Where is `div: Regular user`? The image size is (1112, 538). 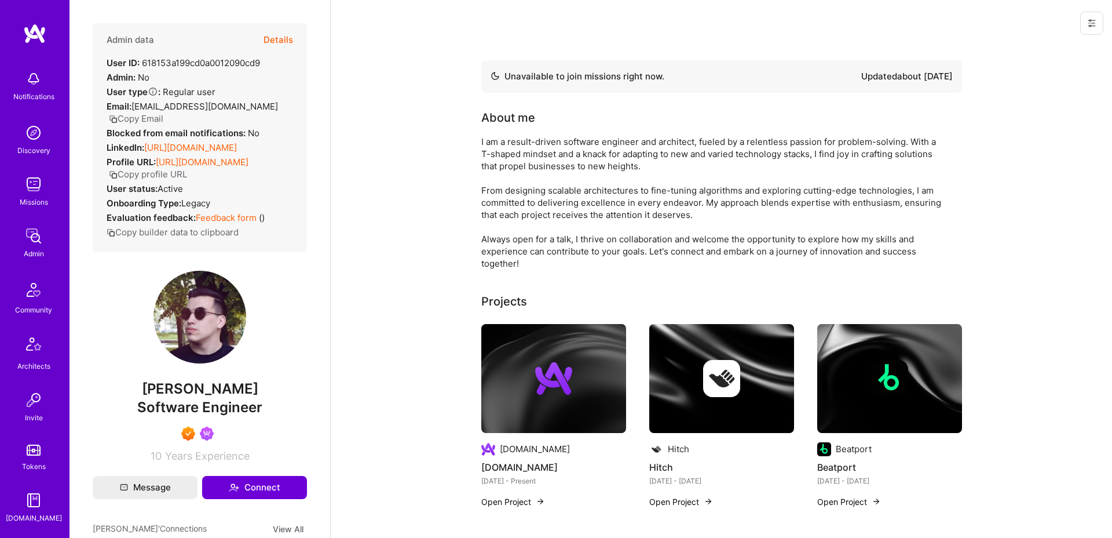
div: Regular user is located at coordinates (161, 92).